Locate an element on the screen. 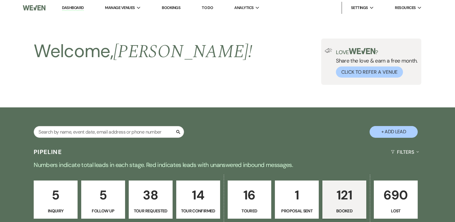  p: Proposal Sent is located at coordinates (297, 211).